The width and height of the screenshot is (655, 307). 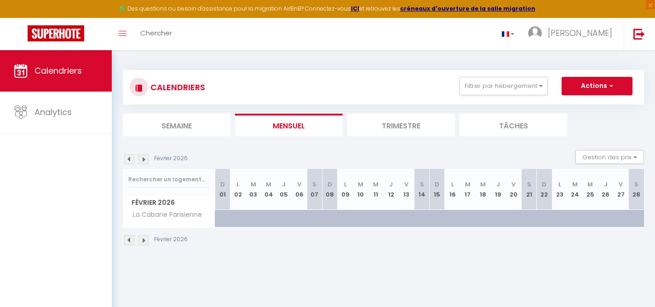 What do you see at coordinates (468, 8) in the screenshot?
I see `a: créneaux d'ouverture de la salle migration` at bounding box center [468, 8].